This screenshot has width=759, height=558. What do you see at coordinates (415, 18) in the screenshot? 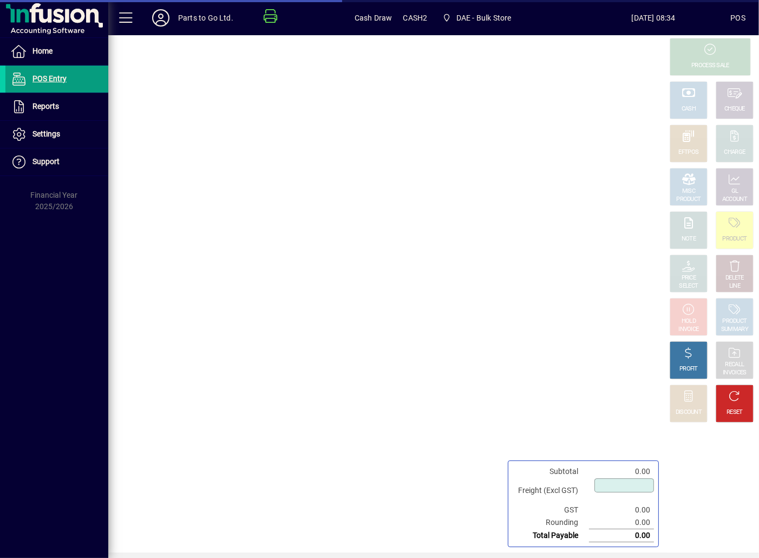
I see `span: CASH2` at bounding box center [415, 18].